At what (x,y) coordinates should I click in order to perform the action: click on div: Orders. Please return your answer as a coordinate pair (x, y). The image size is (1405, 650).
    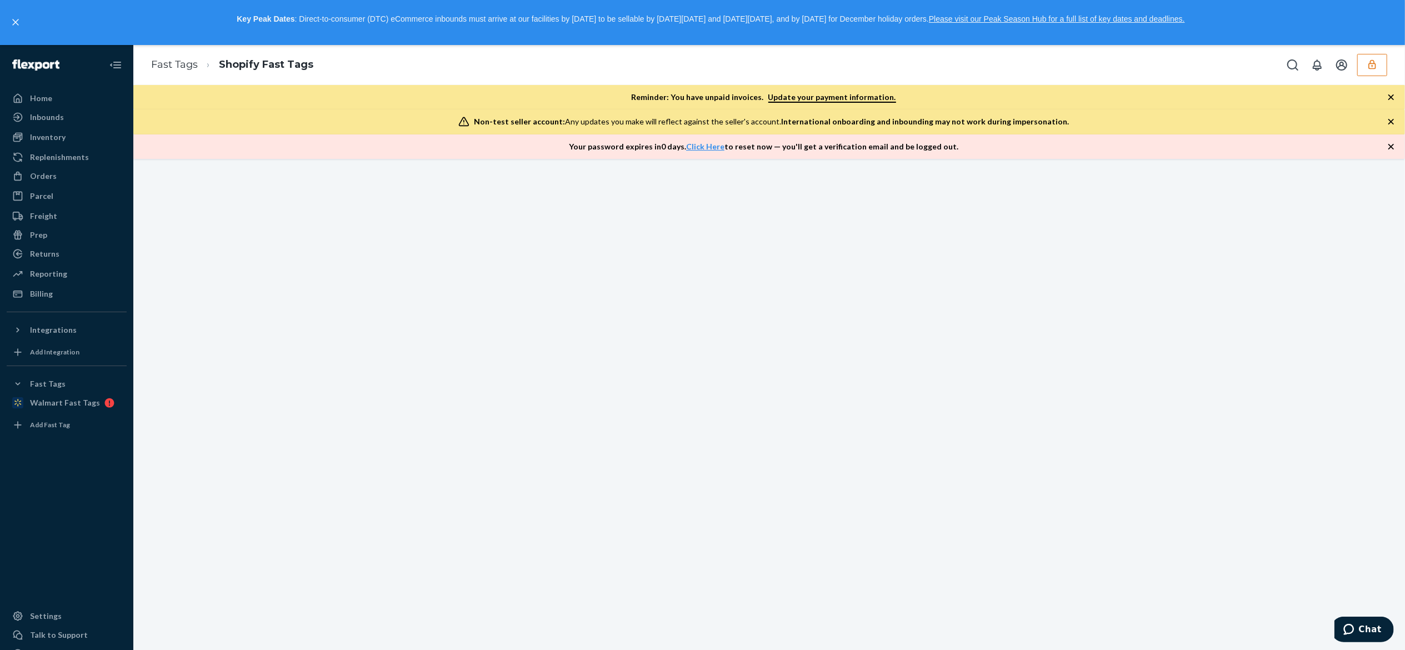
    Looking at the image, I should click on (43, 176).